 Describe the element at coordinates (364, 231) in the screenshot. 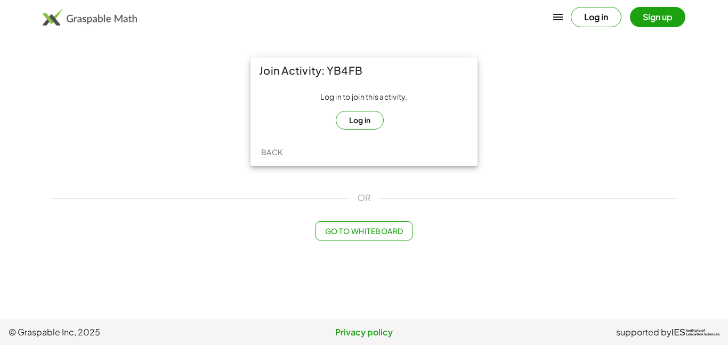

I see `span: Go to Whiteboard` at that location.